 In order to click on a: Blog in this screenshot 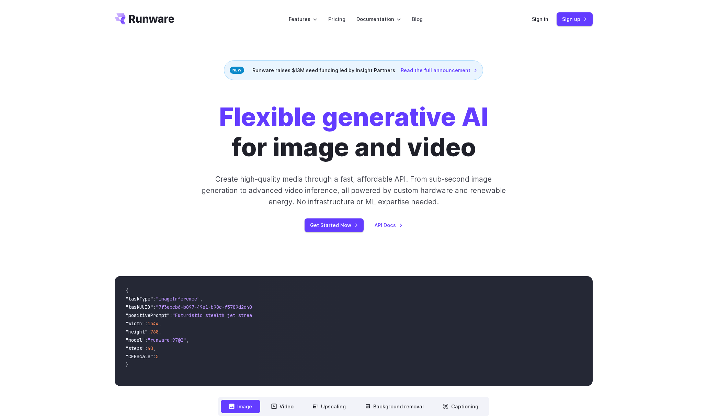, I will do `click(417, 19)`.